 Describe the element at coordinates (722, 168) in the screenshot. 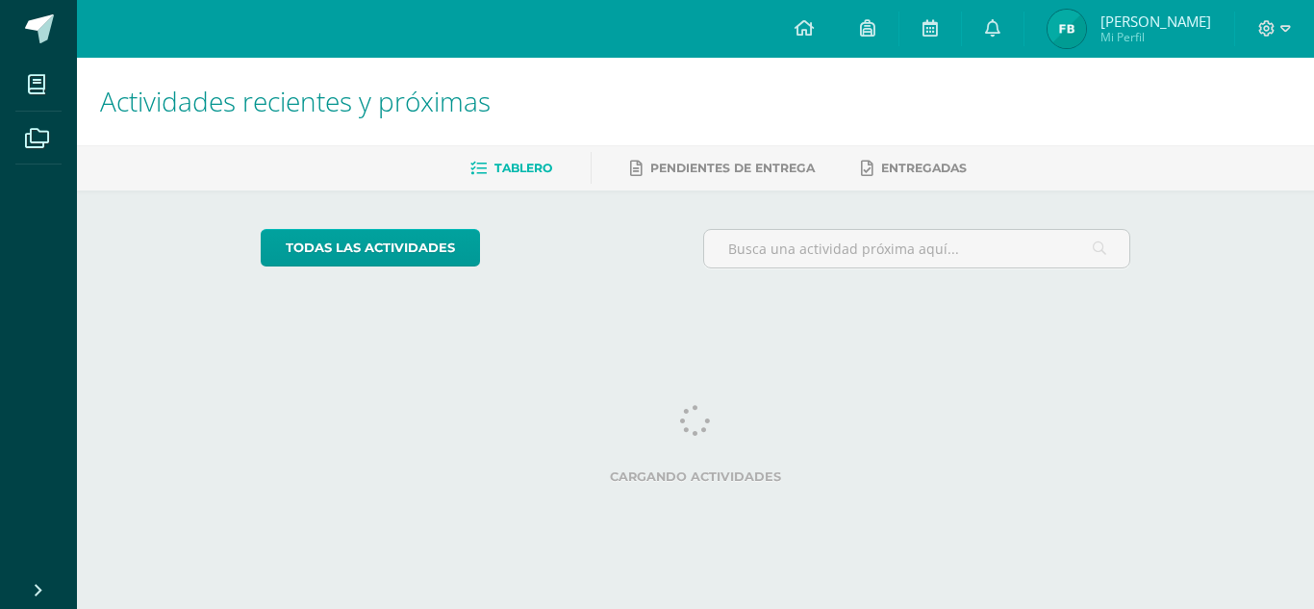

I see `a: Pendientes de entrega` at that location.